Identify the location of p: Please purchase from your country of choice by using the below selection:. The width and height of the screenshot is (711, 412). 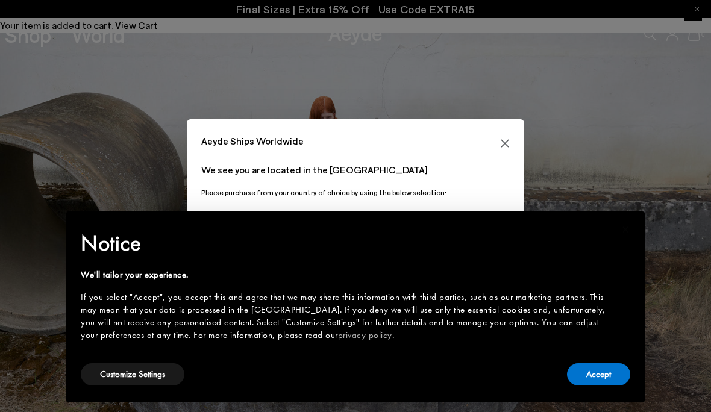
(356, 192).